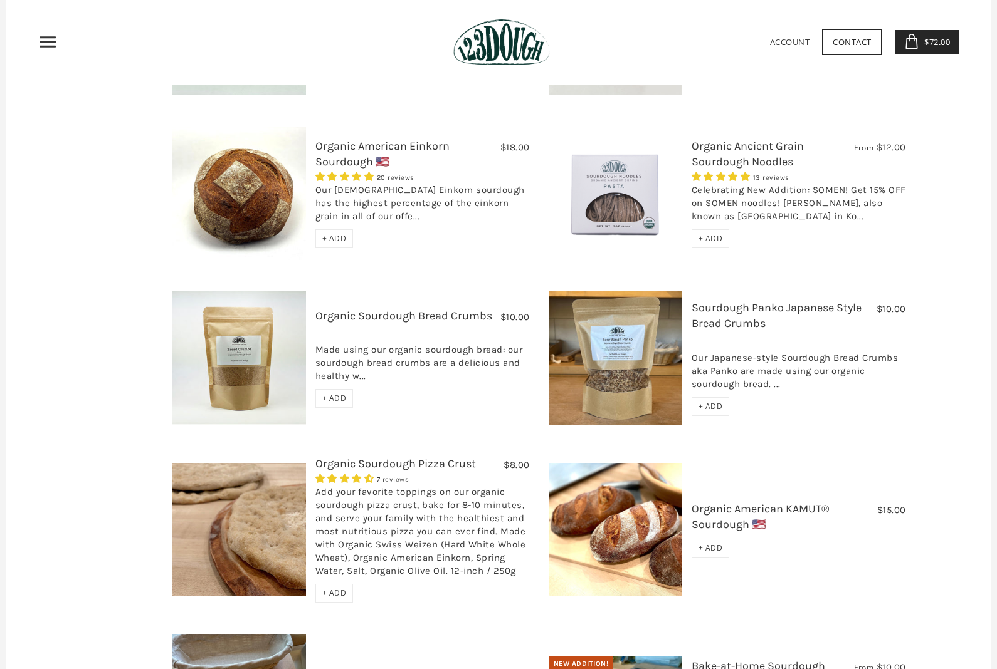  What do you see at coordinates (239, 530) in the screenshot?
I see `img: Organic Sourdough Pizza Crust` at bounding box center [239, 530].